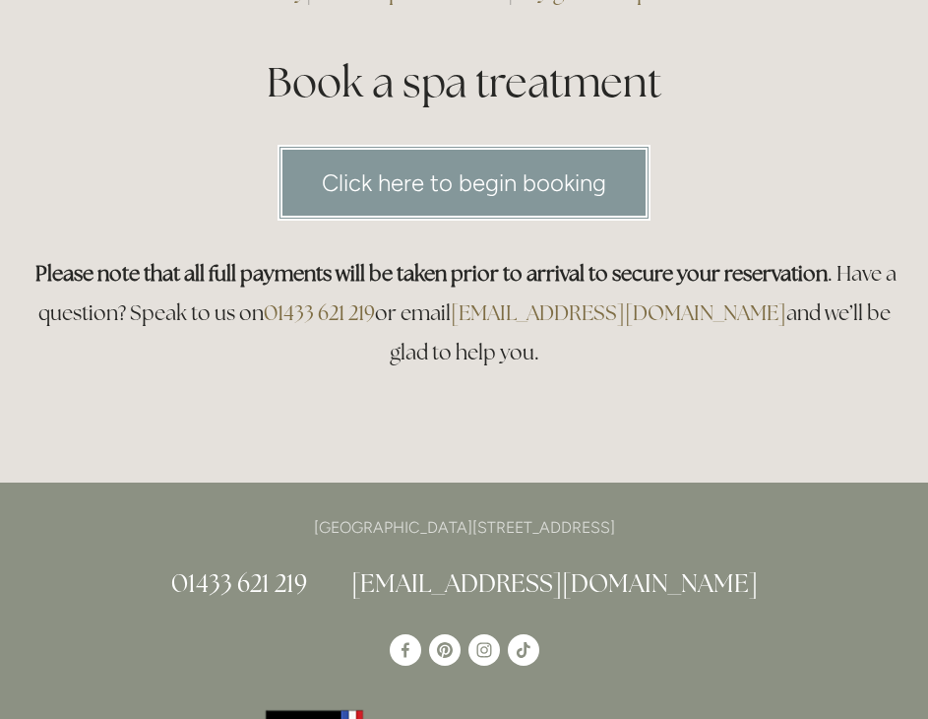  What do you see at coordinates (464, 82) in the screenshot?
I see `h1: Book a spa treatment` at bounding box center [464, 82].